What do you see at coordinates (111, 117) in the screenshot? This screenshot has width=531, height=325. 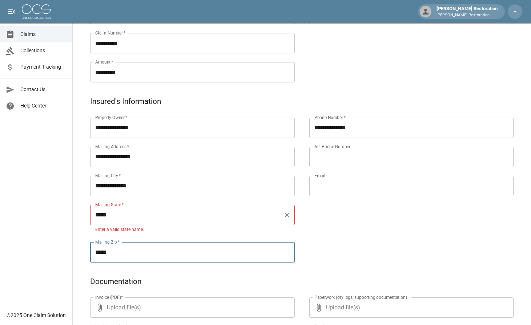 I see `label: Property Owner` at bounding box center [111, 117].